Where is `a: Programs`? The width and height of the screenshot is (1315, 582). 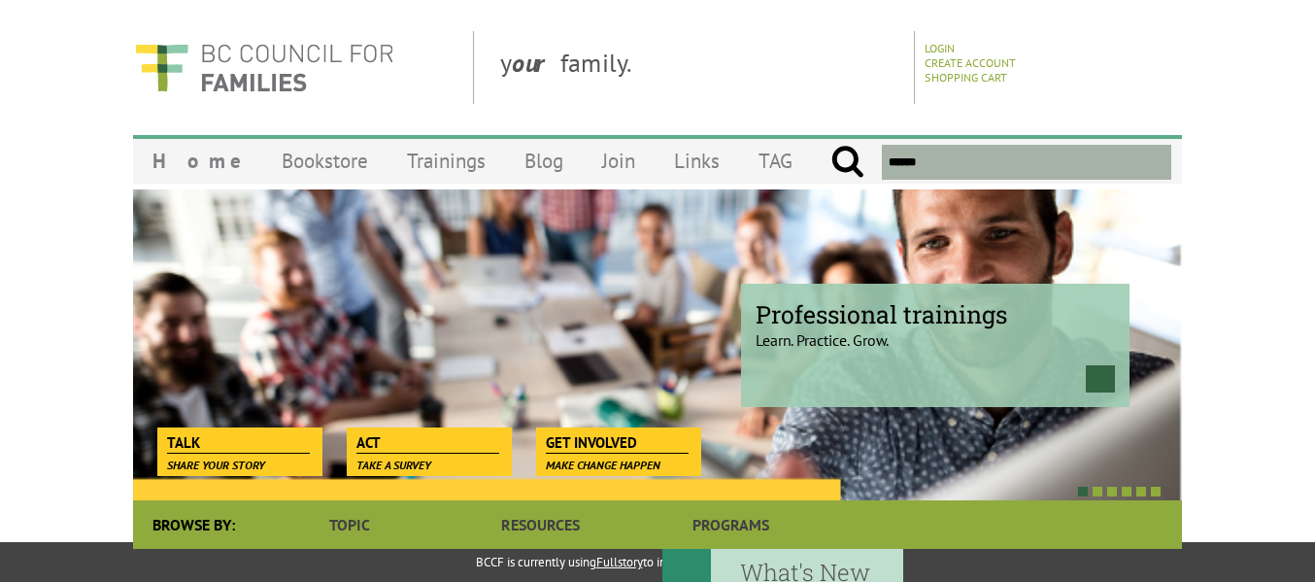
a: Programs is located at coordinates (731, 524).